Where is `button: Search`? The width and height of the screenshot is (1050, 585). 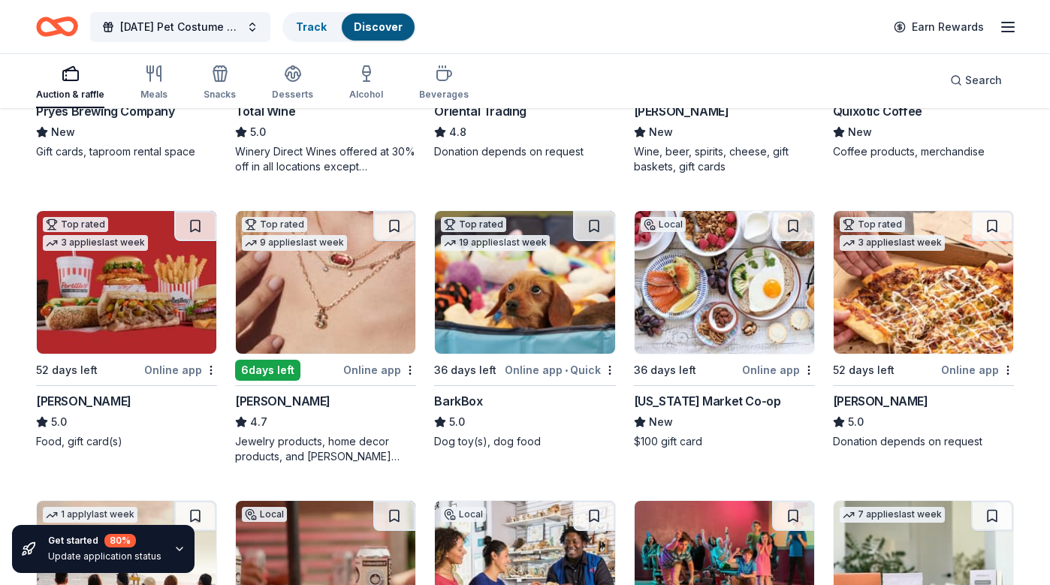 button: Search is located at coordinates (975, 80).